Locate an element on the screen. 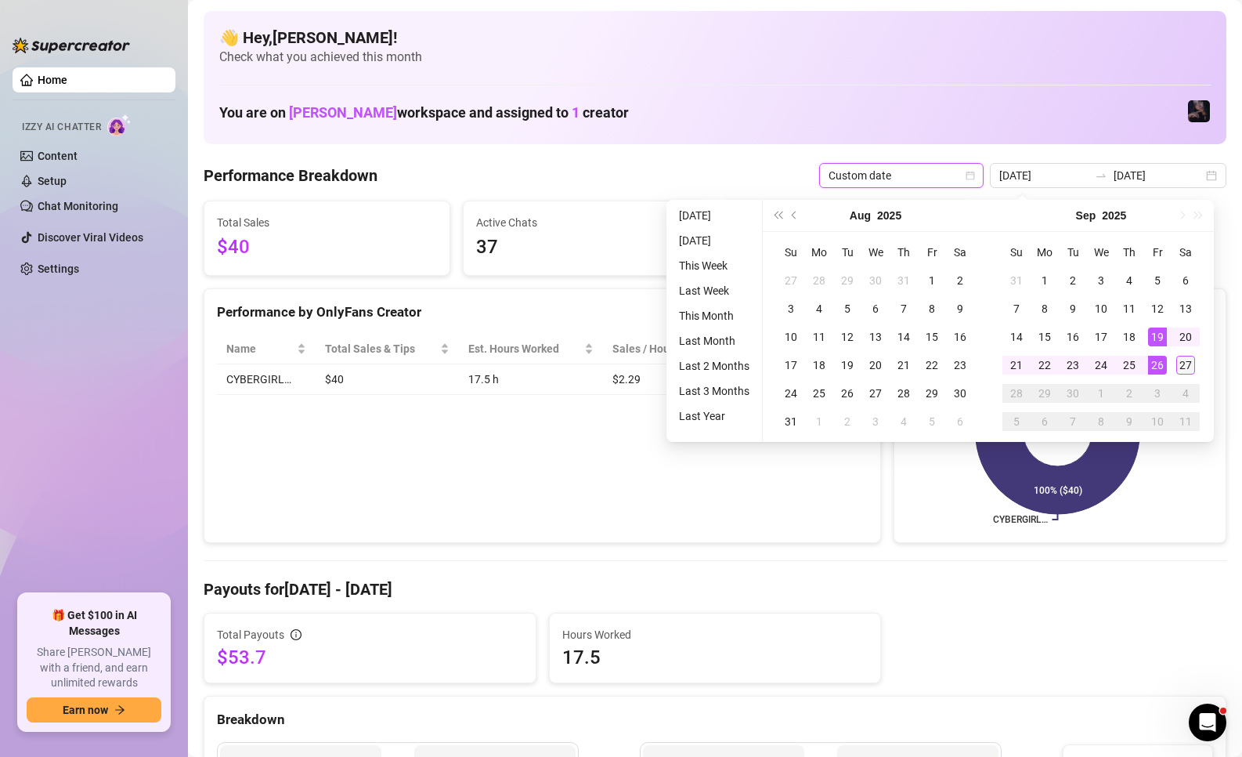 This screenshot has width=1242, height=757. td: 2025-08-16 is located at coordinates (960, 337).